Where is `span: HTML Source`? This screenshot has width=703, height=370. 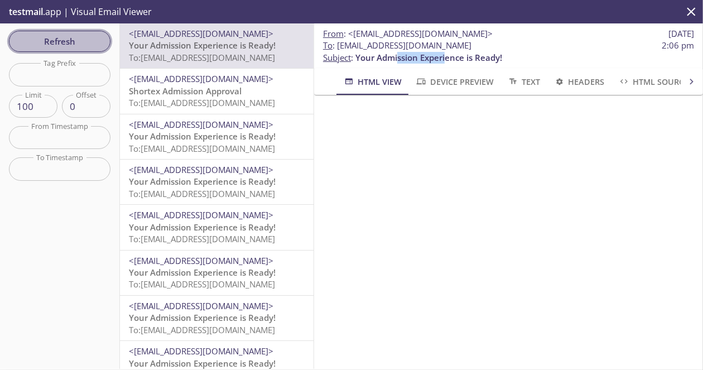 span: HTML Source is located at coordinates (654, 81).